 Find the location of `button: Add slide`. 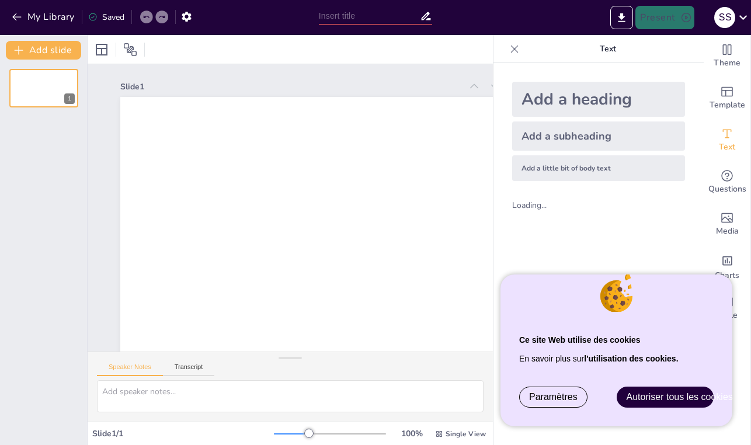

button: Add slide is located at coordinates (43, 50).